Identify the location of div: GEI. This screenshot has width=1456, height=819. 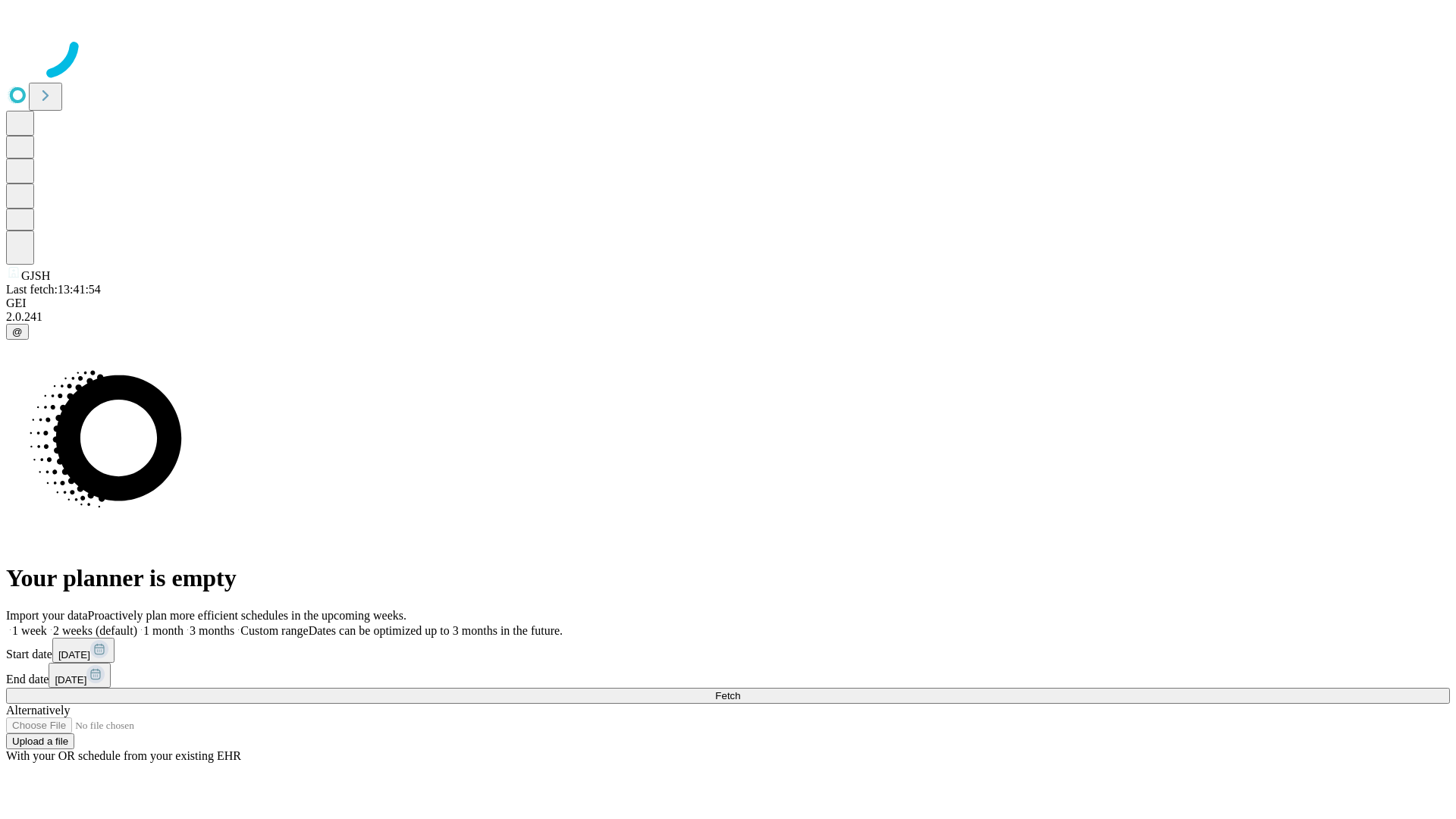
(728, 303).